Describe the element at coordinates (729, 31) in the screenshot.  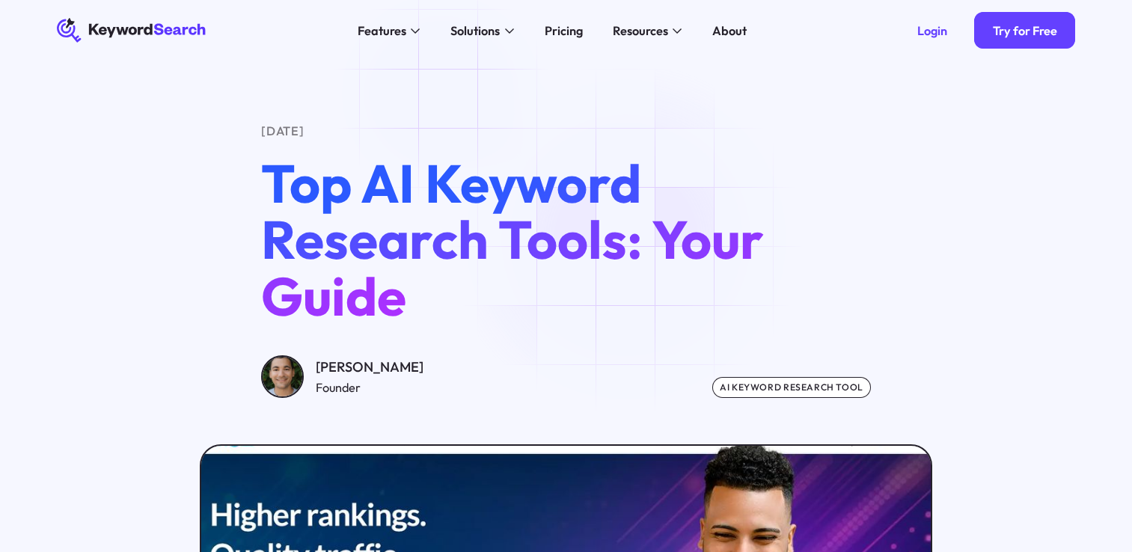
I see `div: About` at that location.